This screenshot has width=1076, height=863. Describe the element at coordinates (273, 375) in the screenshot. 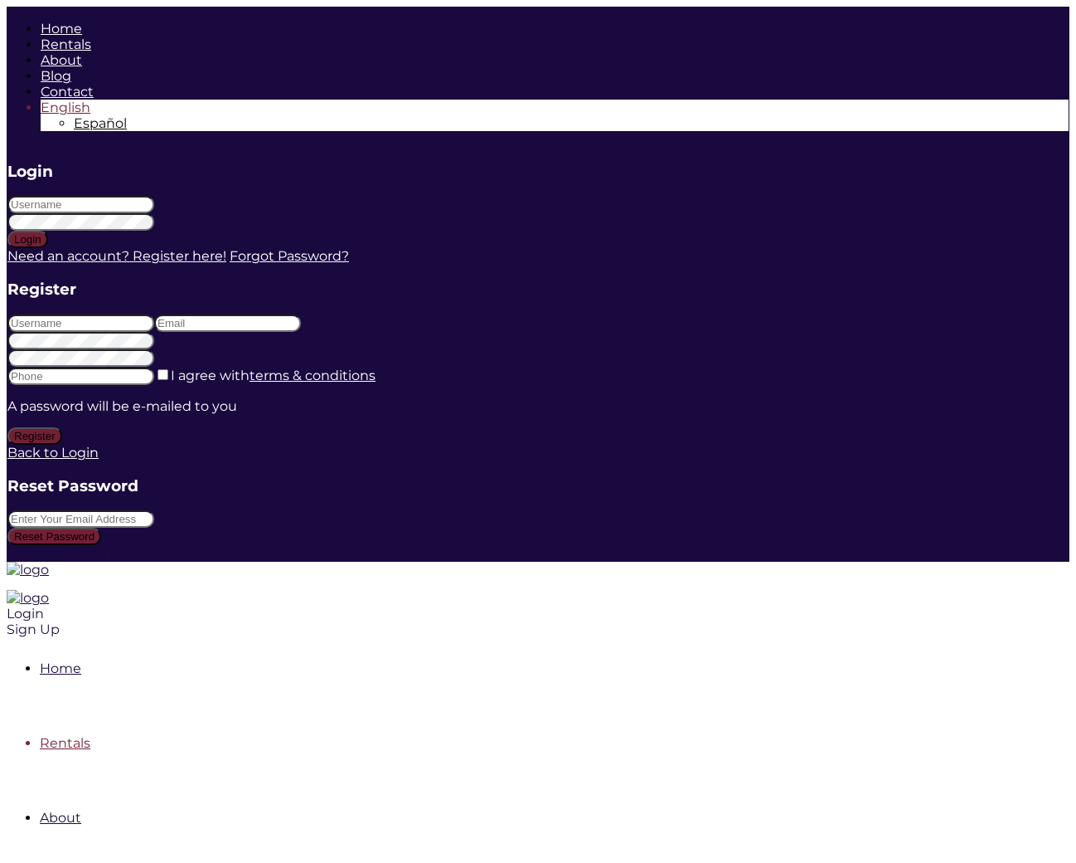

I see `label: I agree with` at that location.